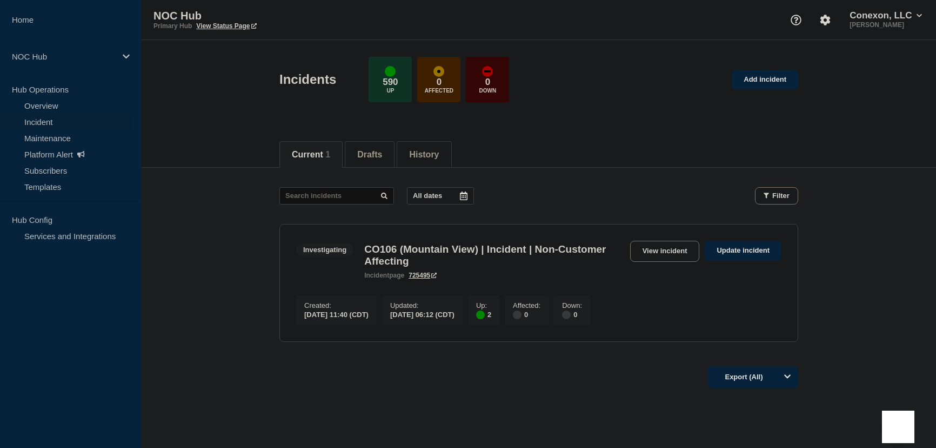 Image resolution: width=936 pixels, height=448 pixels. I want to click on span: Investigating, so click(325, 249).